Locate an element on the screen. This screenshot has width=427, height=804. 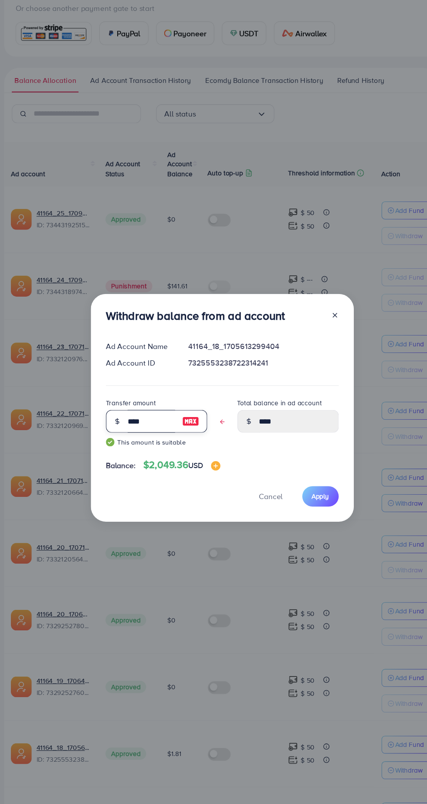
div: 7325553238722314241 is located at coordinates (252, 372).